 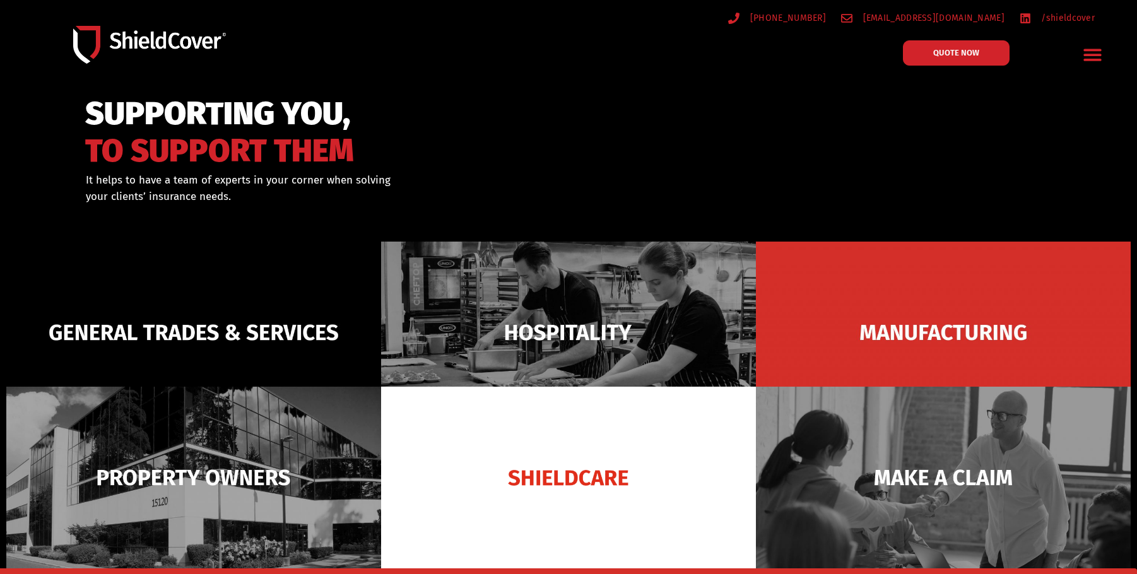 I want to click on span: QUOTE NOW, so click(x=956, y=52).